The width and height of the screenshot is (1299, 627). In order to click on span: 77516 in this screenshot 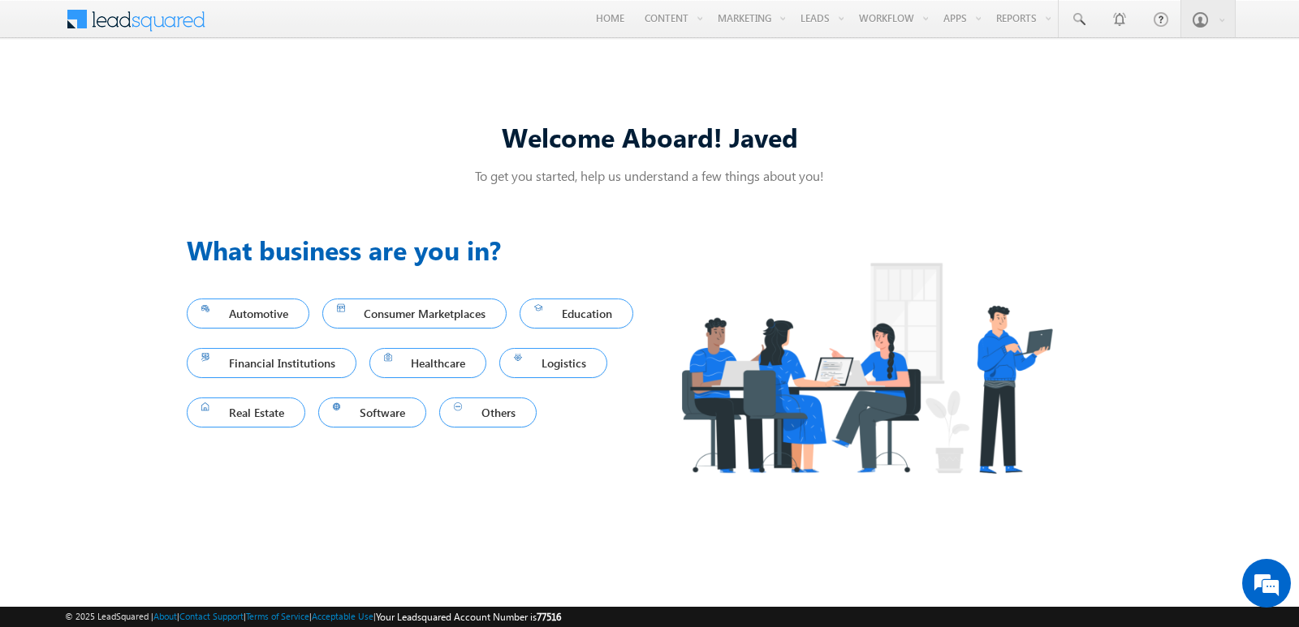, I will do `click(549, 617)`.